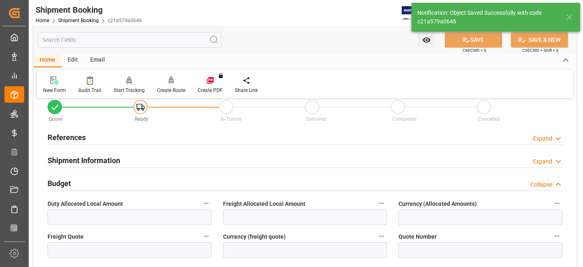  What do you see at coordinates (254, 236) in the screenshot?
I see `span: Currency (freight quote)` at bounding box center [254, 236].